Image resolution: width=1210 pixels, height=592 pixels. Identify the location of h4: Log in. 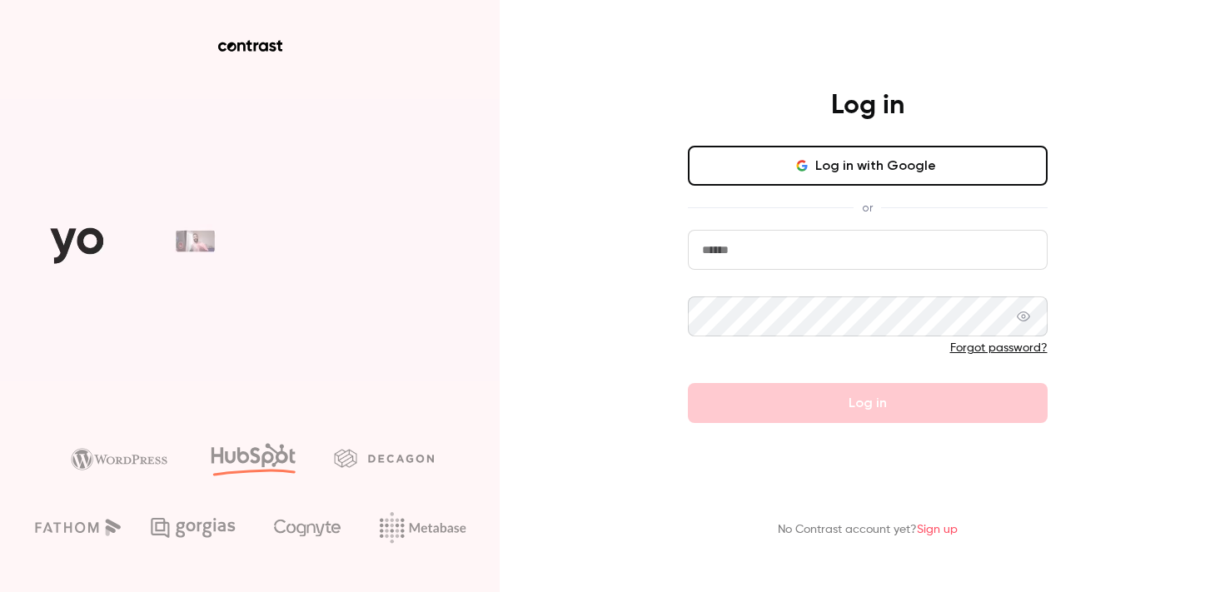
(868, 106).